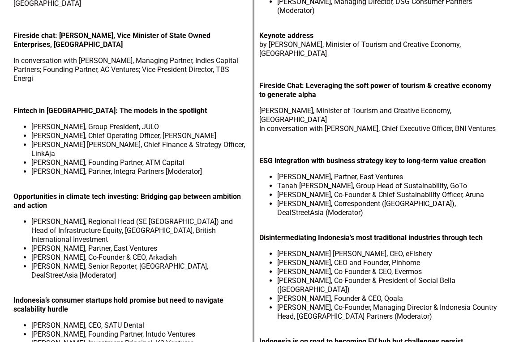 This screenshot has height=342, width=519. What do you see at coordinates (372, 161) in the screenshot?
I see `b: ESG integration with business strategy key to long-term value creation` at bounding box center [372, 161].